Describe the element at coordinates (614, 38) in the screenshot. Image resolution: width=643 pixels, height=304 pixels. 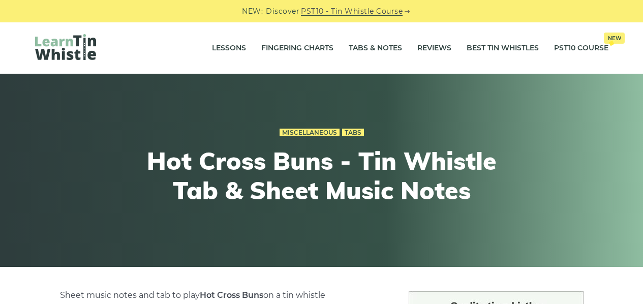
I see `span: New` at that location.